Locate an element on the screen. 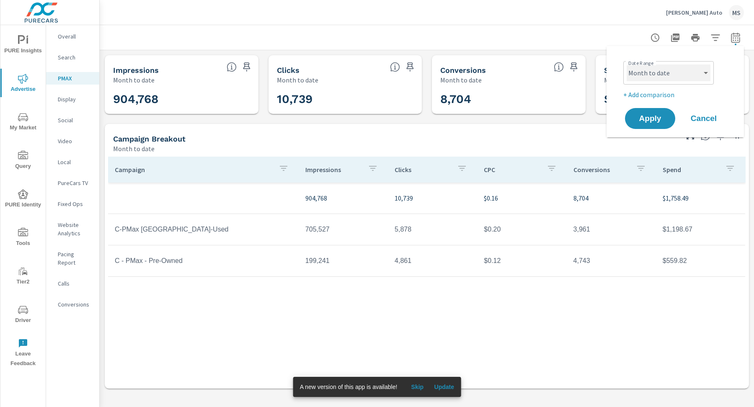 Image resolution: width=754 pixels, height=407 pixels. div: Local is located at coordinates (72, 162).